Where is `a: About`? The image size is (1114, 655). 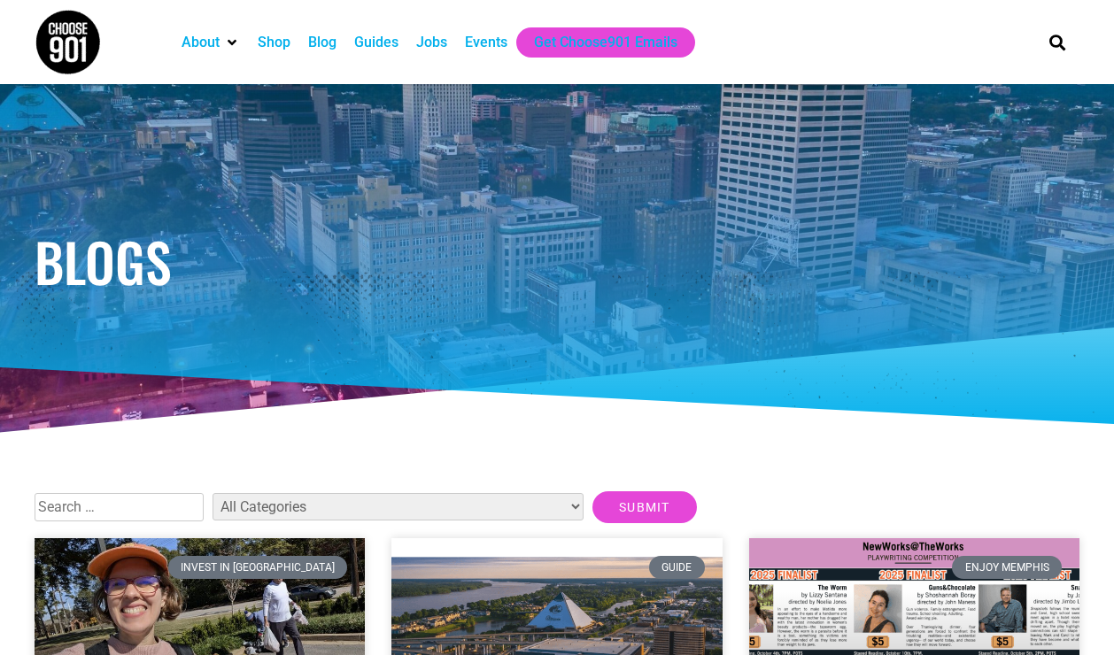
a: About is located at coordinates (200, 43).